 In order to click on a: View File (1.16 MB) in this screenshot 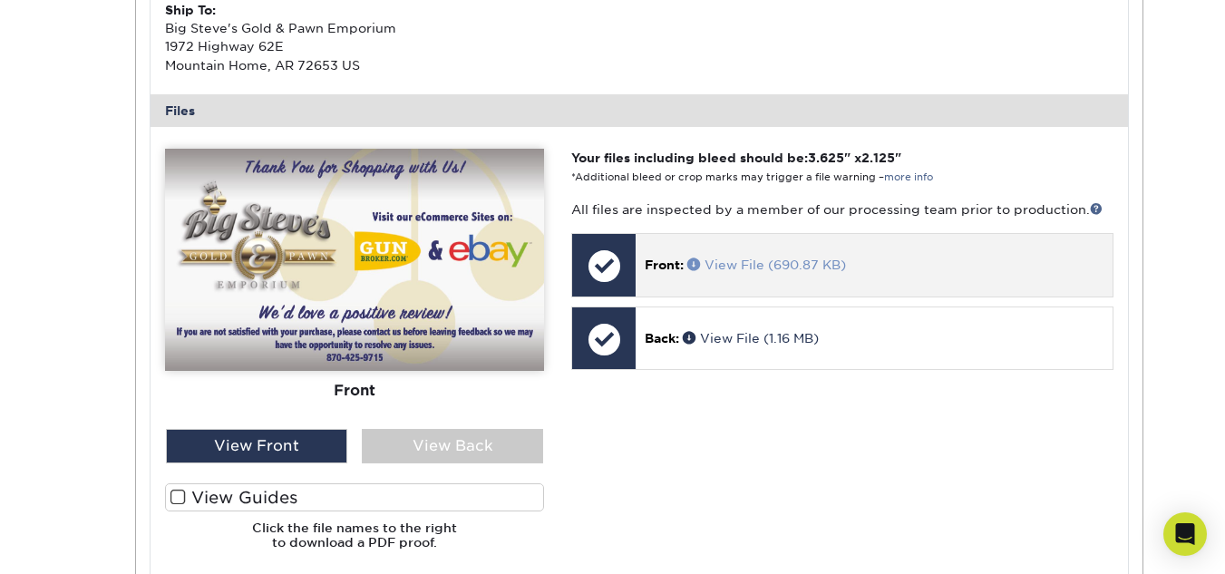, I will do `click(751, 338)`.